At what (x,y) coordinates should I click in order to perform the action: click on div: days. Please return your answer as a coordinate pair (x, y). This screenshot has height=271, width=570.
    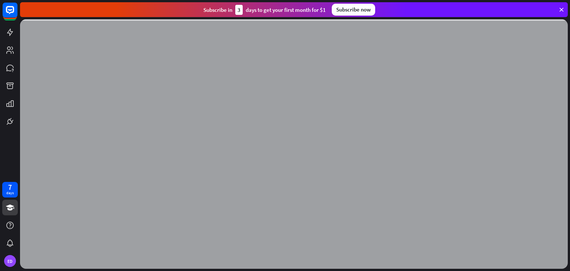
    Looking at the image, I should click on (10, 193).